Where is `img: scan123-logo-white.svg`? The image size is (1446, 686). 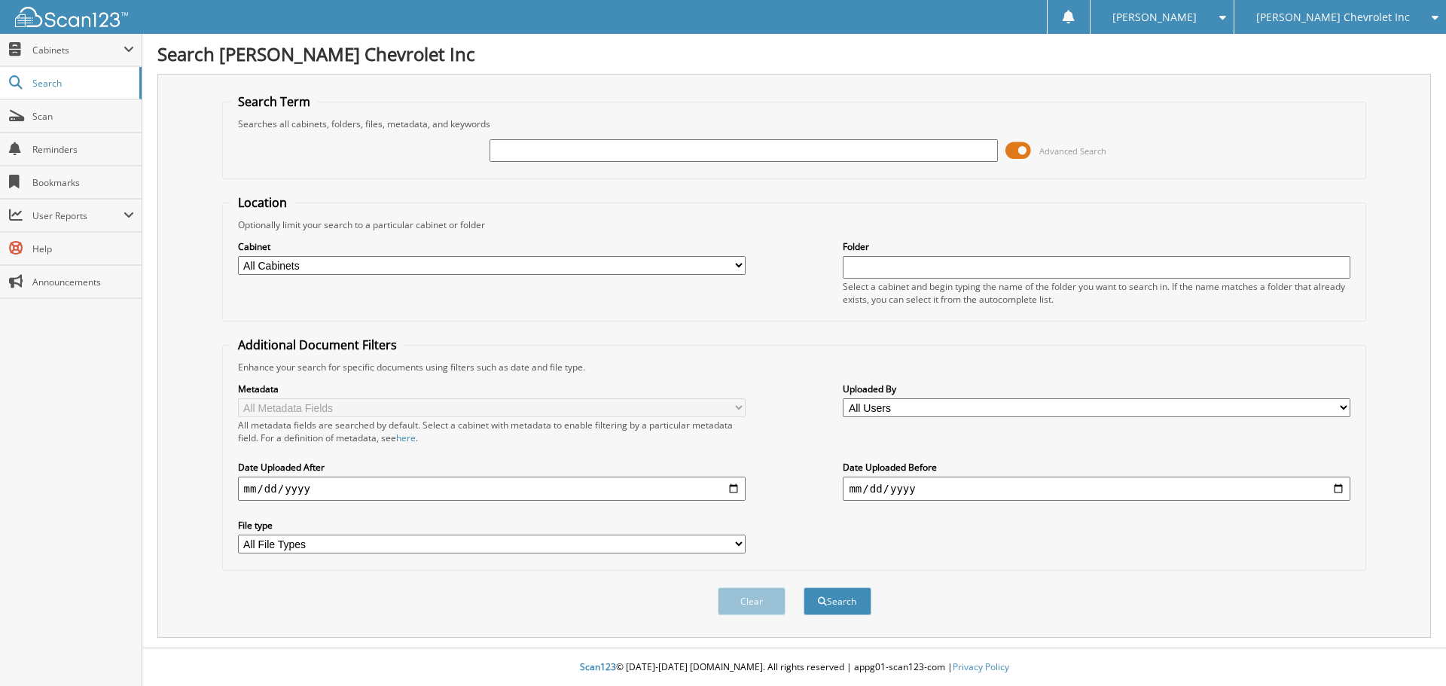
img: scan123-logo-white.svg is located at coordinates (72, 17).